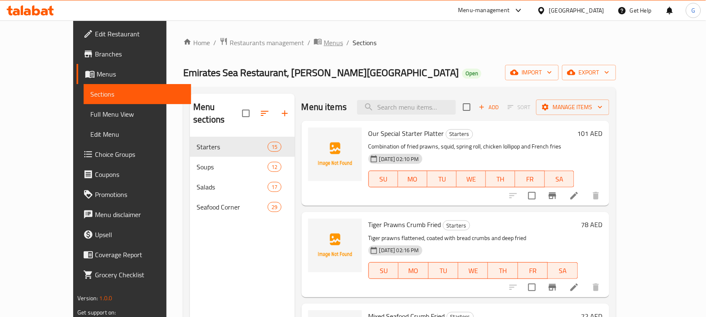 This screenshot has height=317, width=706. What do you see at coordinates (596, 287) in the screenshot?
I see `button: delete` at bounding box center [596, 287].